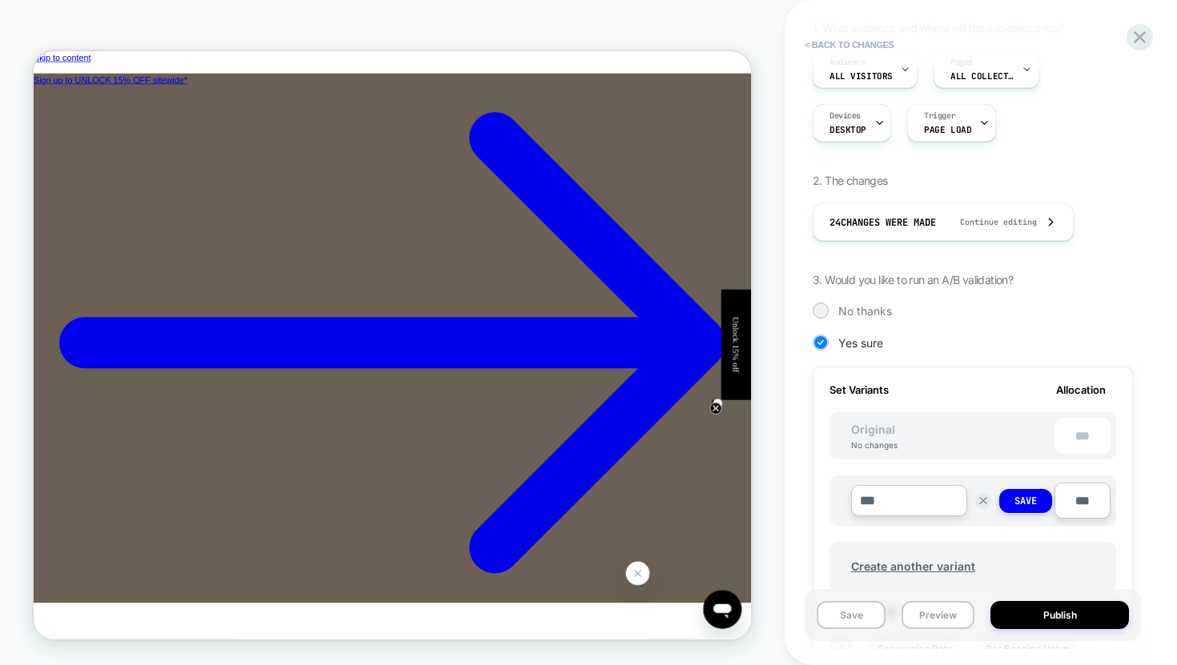 This screenshot has height=665, width=1177. Describe the element at coordinates (865, 311) in the screenshot. I see `span: No thanks` at that location.